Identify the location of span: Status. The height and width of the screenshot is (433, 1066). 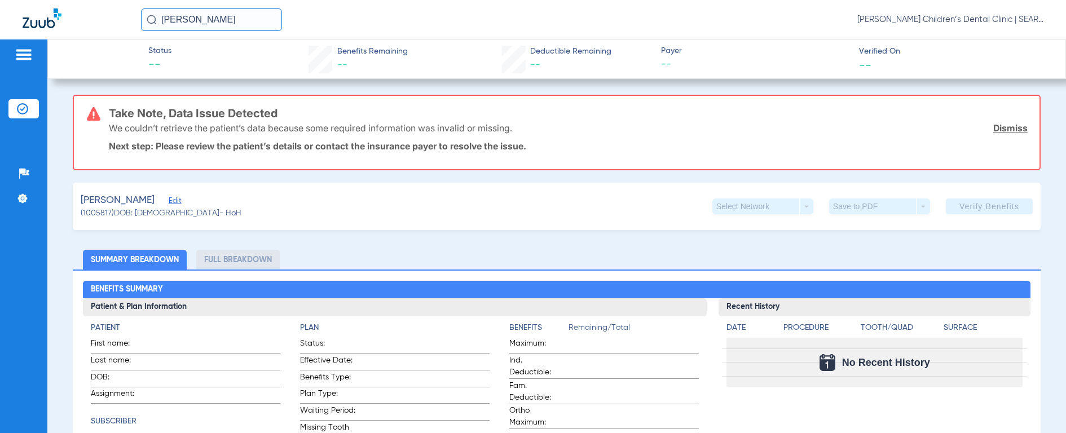
(160, 51).